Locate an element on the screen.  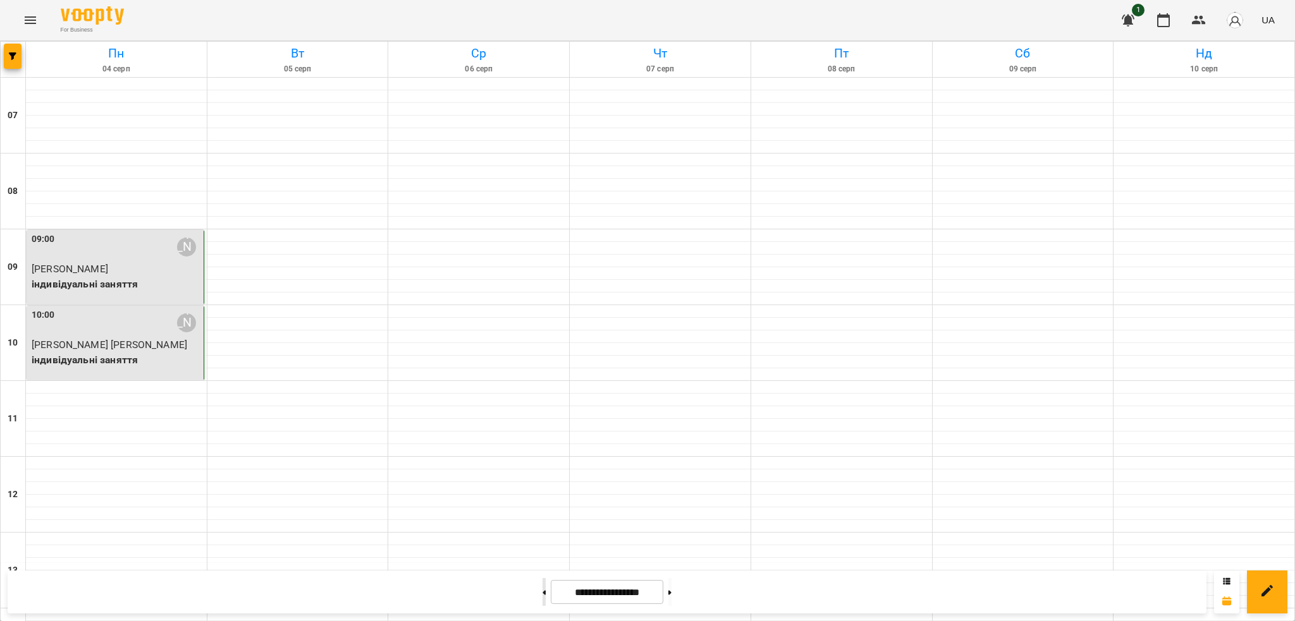
h6: 08 серп is located at coordinates (841, 69).